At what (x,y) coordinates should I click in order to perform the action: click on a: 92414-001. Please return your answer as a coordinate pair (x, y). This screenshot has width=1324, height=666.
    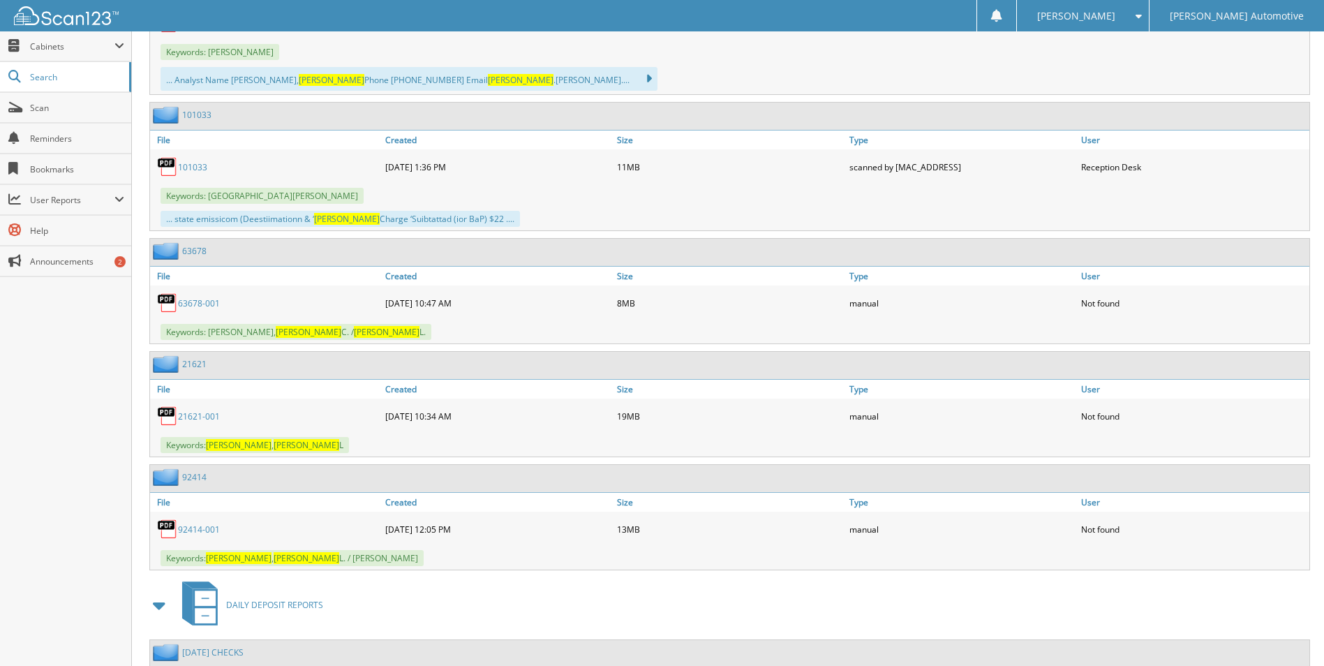
    Looking at the image, I should click on (199, 529).